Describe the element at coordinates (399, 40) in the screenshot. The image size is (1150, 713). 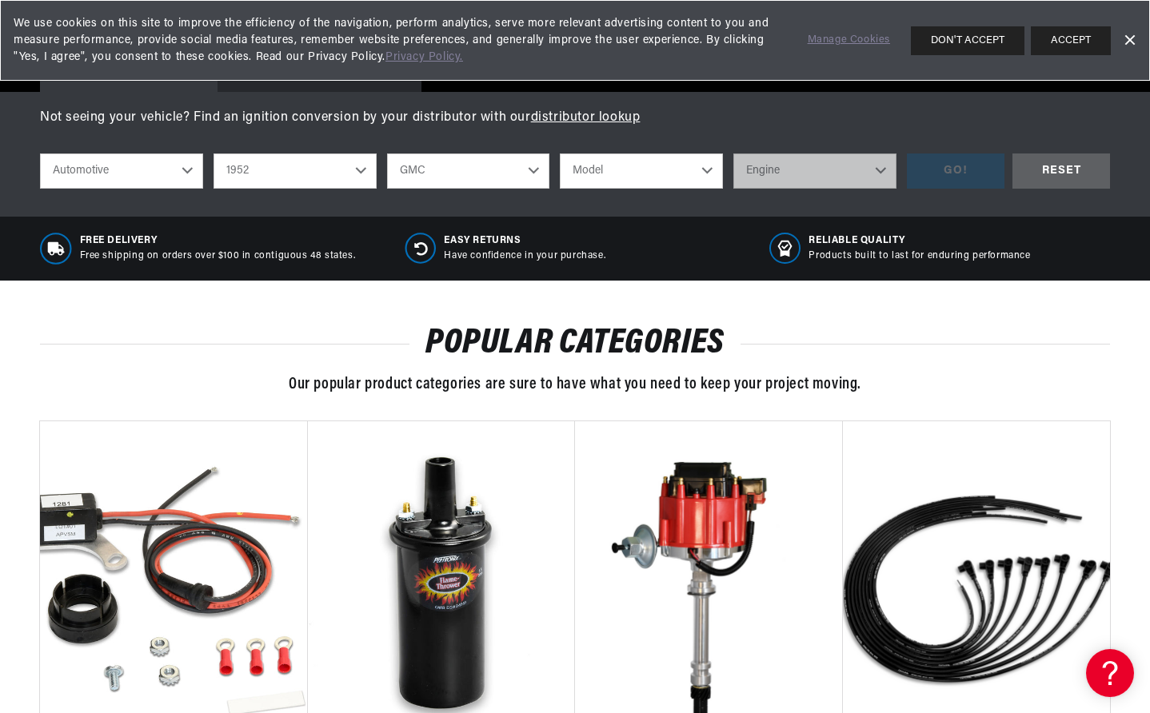
I see `span: We use cookies on this site to improve the efficiency of the navigation, perform analytics, serve...` at that location.